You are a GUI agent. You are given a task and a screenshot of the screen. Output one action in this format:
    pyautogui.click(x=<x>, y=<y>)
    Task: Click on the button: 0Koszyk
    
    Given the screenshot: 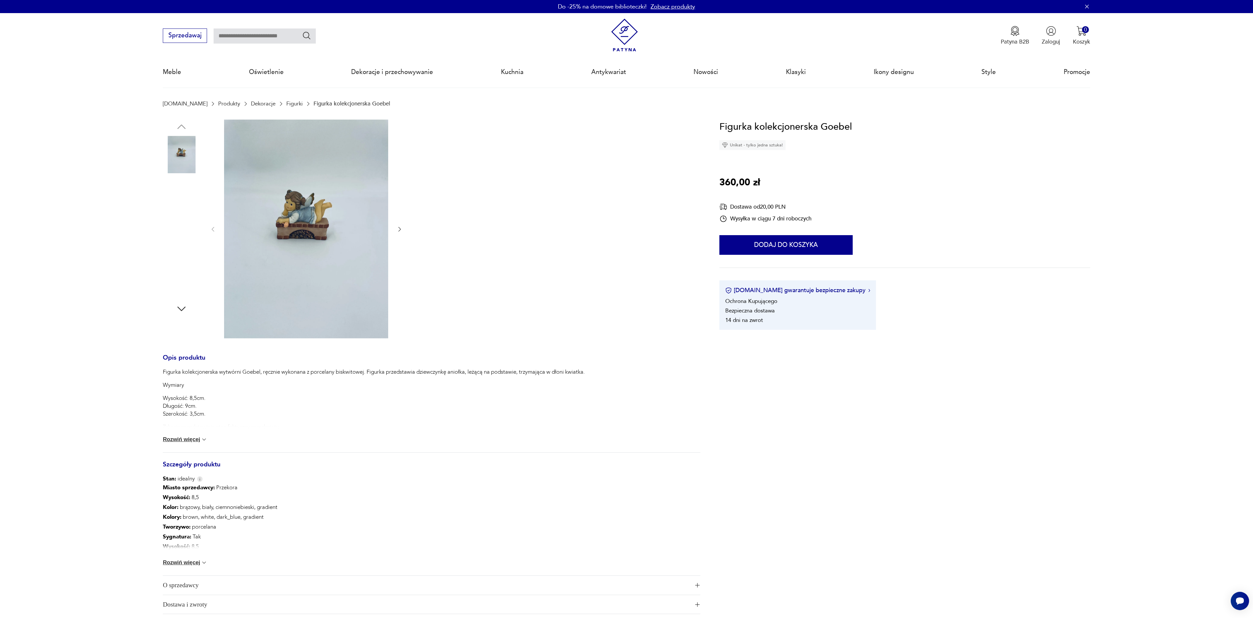 What is the action you would take?
    pyautogui.click(x=1081, y=36)
    